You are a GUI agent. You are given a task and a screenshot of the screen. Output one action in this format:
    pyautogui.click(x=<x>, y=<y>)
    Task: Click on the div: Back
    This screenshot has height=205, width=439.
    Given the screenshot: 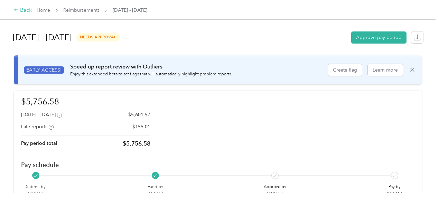 What is the action you would take?
    pyautogui.click(x=23, y=10)
    